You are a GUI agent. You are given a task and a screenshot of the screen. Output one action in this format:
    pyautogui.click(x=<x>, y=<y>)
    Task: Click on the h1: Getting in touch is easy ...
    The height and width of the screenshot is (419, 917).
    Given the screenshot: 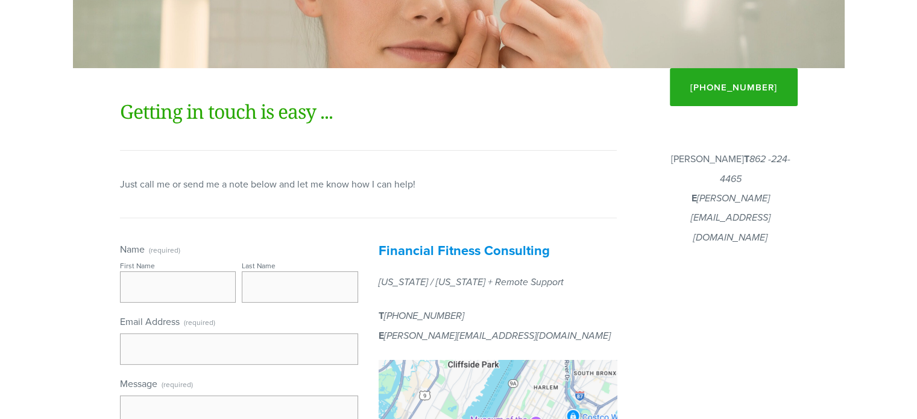 What is the action you would take?
    pyautogui.click(x=368, y=112)
    